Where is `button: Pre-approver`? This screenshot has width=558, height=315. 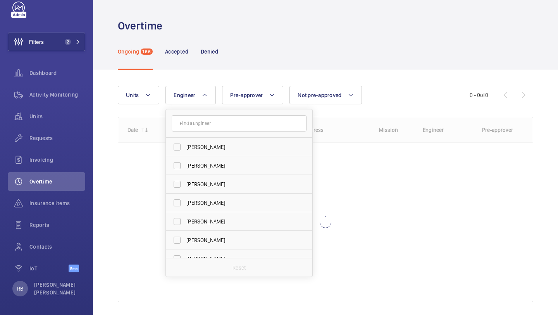 button: Pre-approver is located at coordinates (253, 95).